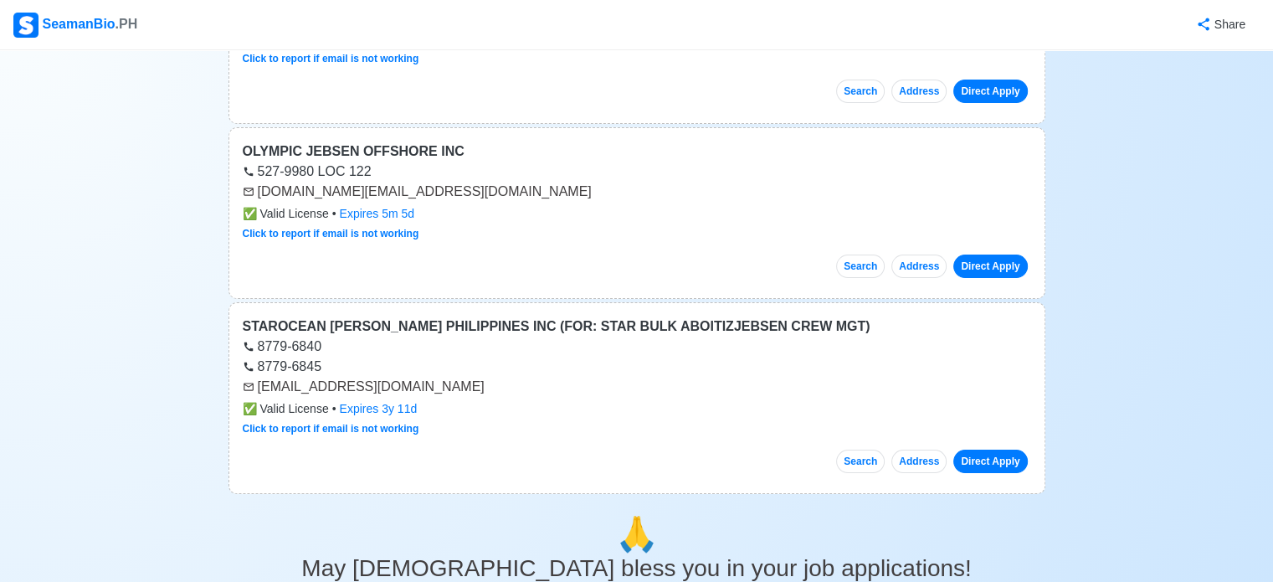 The image size is (1273, 582). What do you see at coordinates (637, 534) in the screenshot?
I see `span: pray` at bounding box center [637, 534].